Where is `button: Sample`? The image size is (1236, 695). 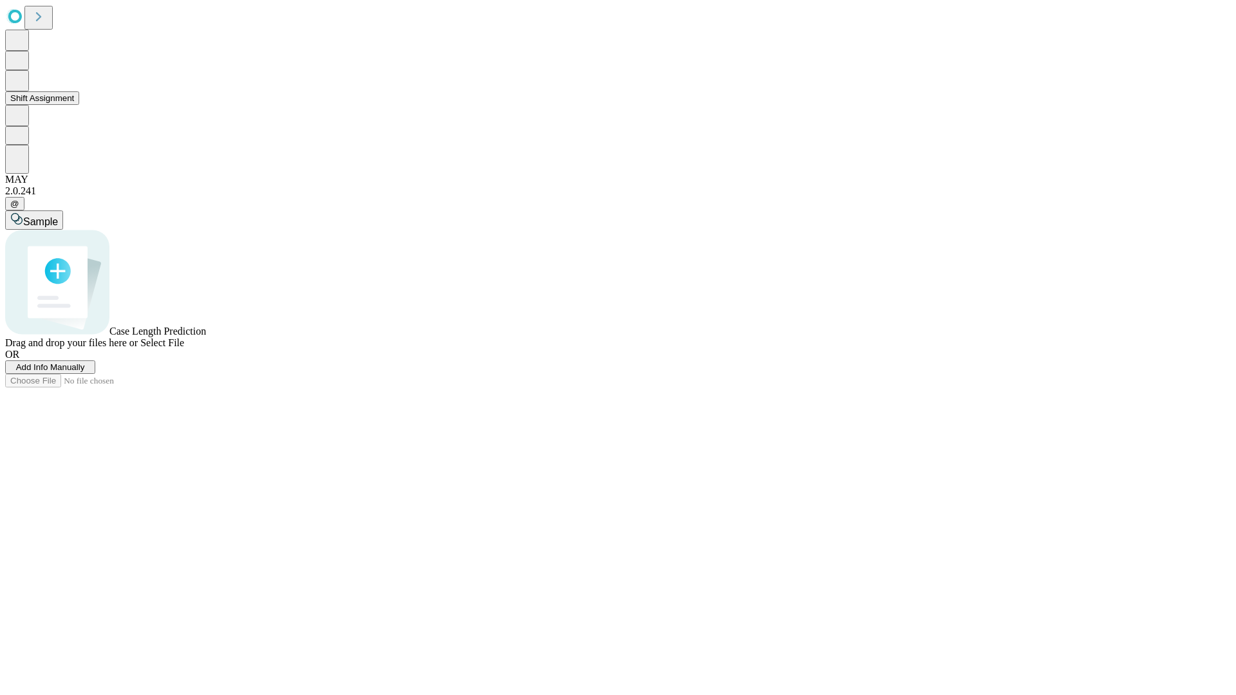 button: Sample is located at coordinates (34, 220).